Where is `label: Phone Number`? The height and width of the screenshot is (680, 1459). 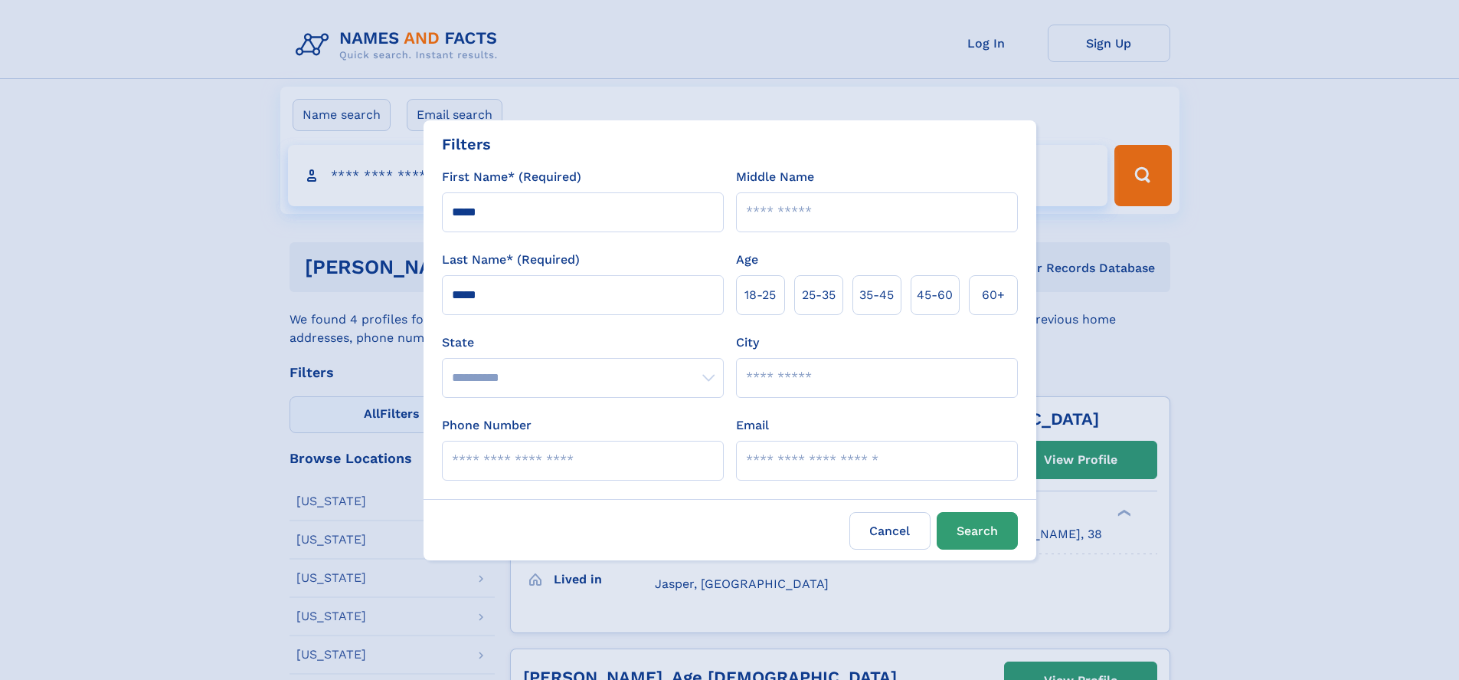
label: Phone Number is located at coordinates (486, 425).